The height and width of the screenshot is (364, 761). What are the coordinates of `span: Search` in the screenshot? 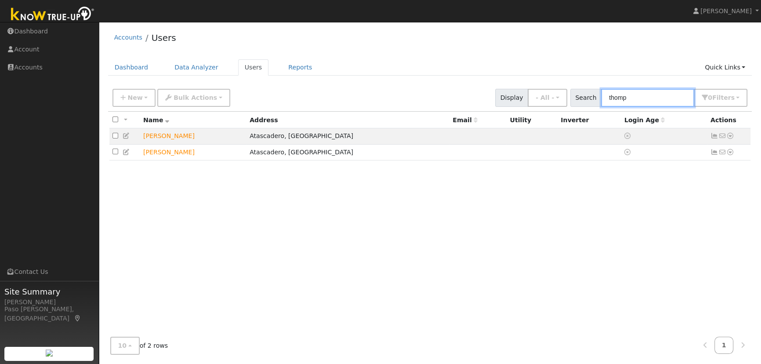 It's located at (586, 98).